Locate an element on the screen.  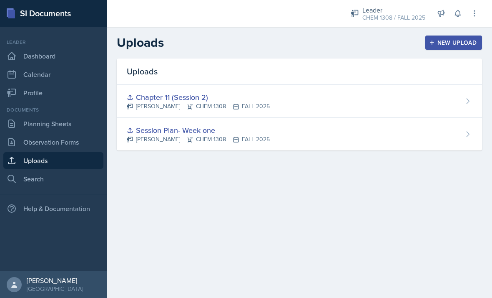
a: Profile is located at coordinates (53, 93).